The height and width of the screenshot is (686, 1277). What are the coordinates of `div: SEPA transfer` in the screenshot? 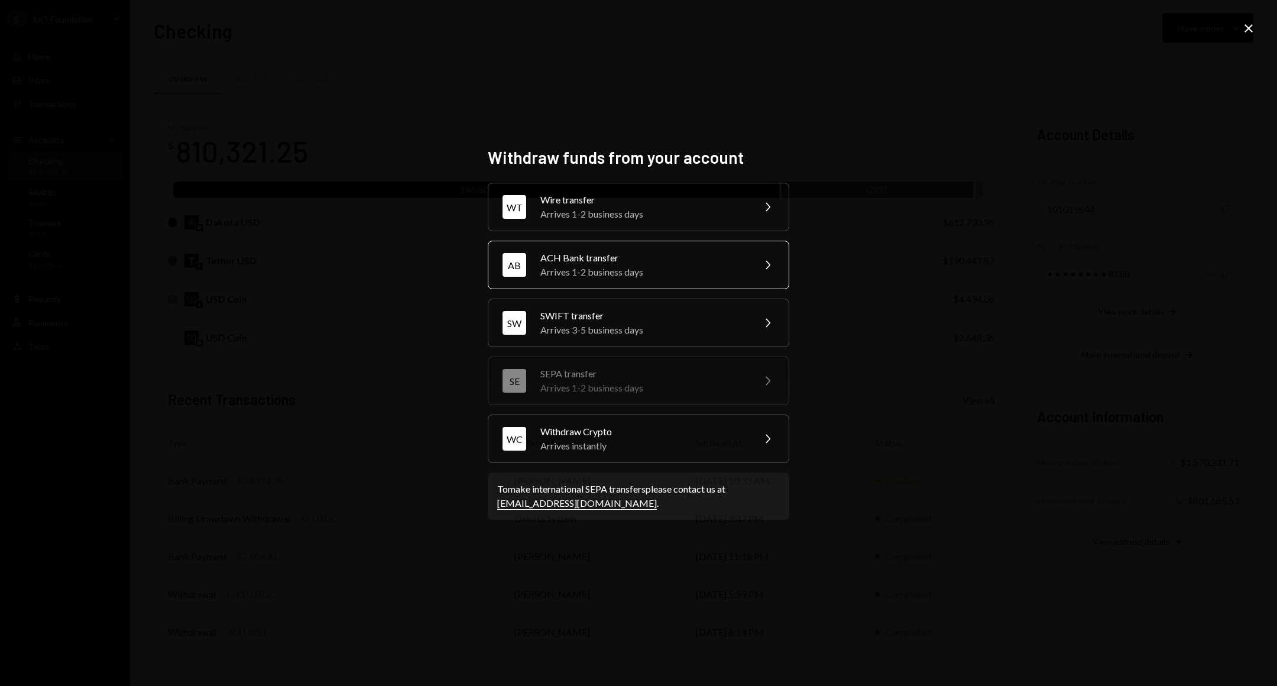 It's located at (643, 374).